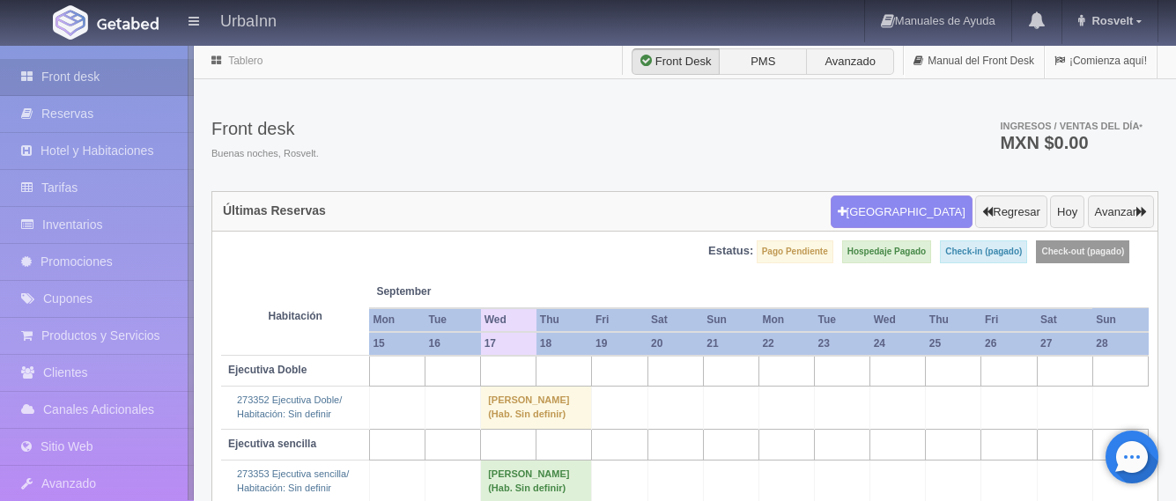 The image size is (1176, 501). Describe the element at coordinates (564, 344) in the screenshot. I see `th: 18` at that location.